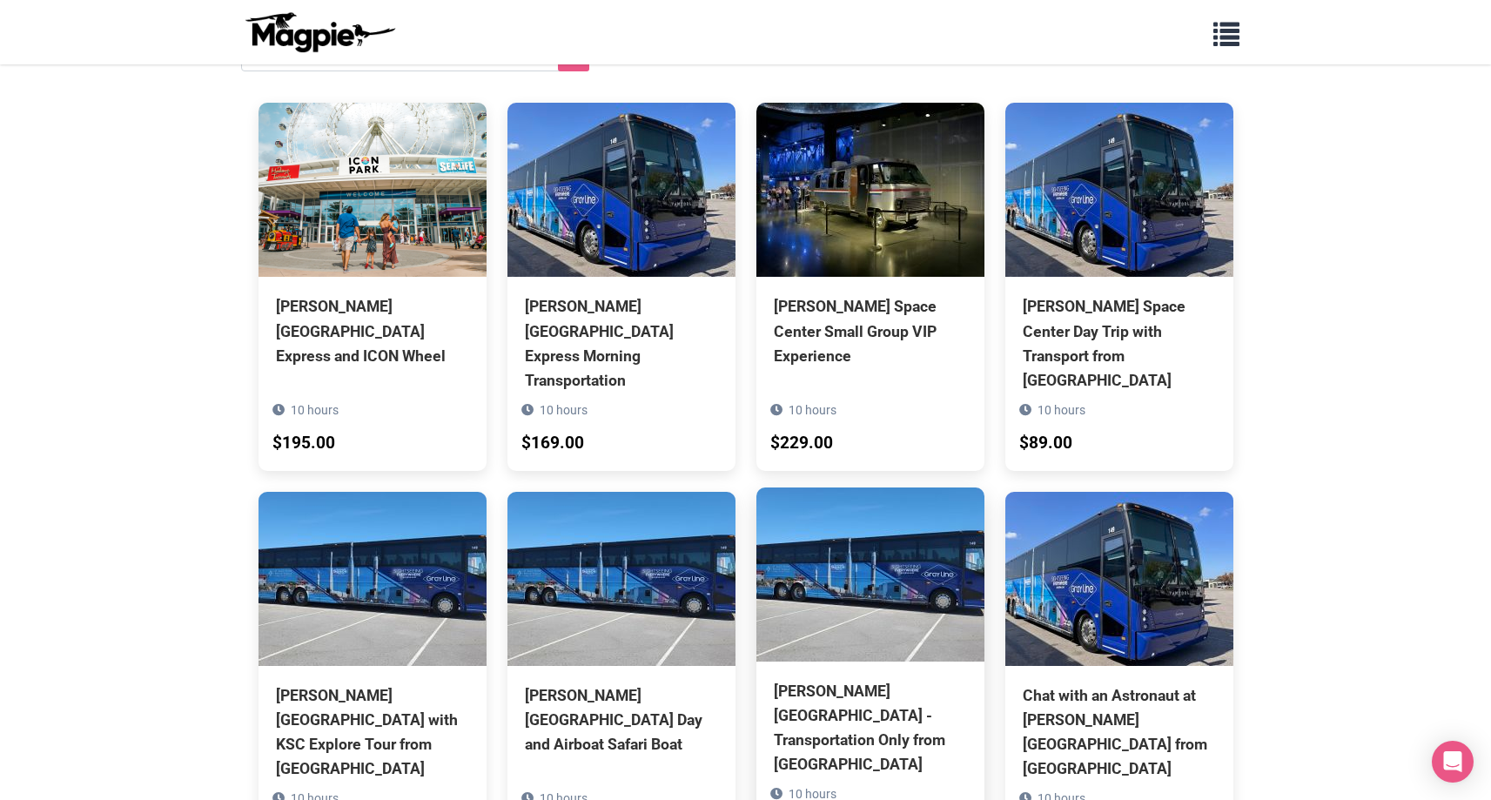 The height and width of the screenshot is (800, 1491). I want to click on img: Kennedy Space Center - Transportation Only from Orlando, so click(871, 575).